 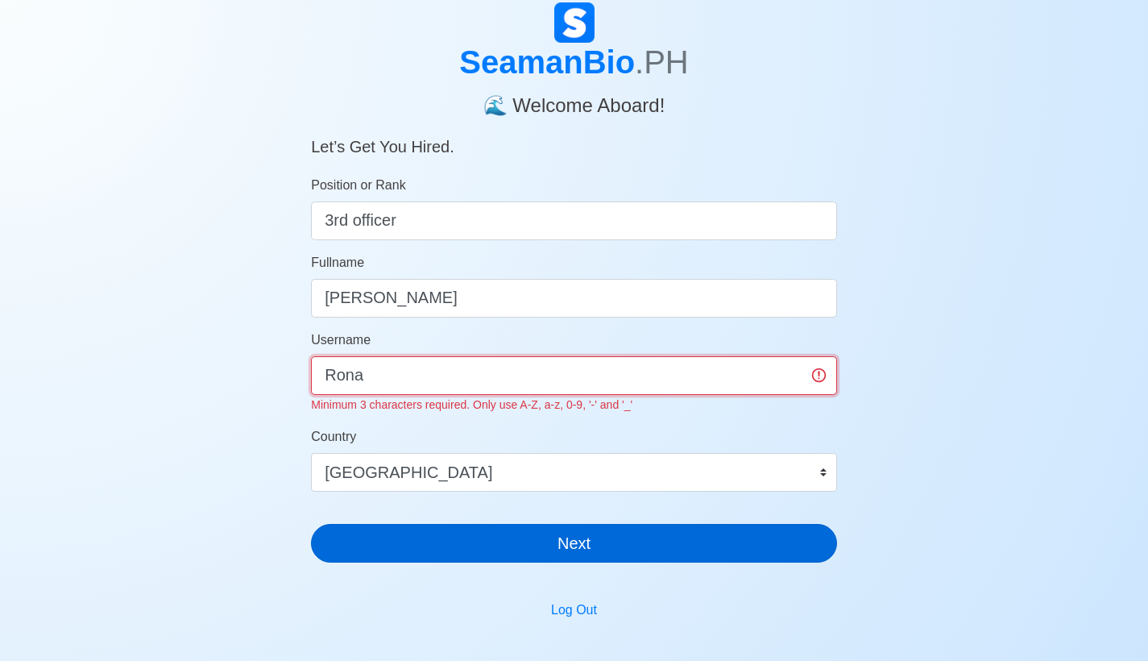 What do you see at coordinates (575, 23) in the screenshot?
I see `img: Logo` at bounding box center [575, 23].